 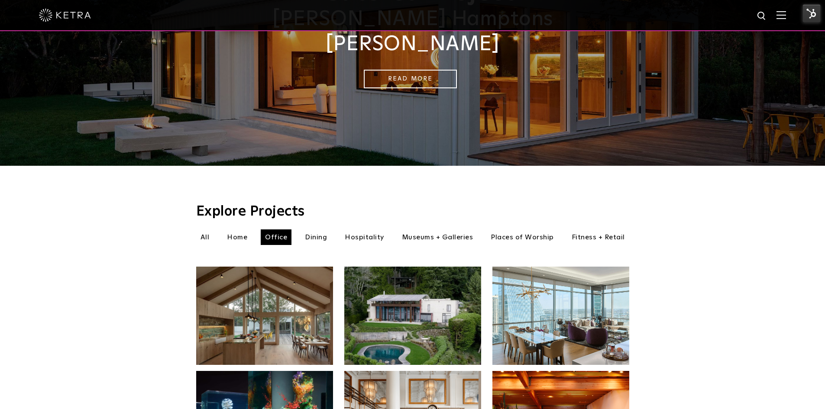 What do you see at coordinates (523, 237) in the screenshot?
I see `li: Places of Worship` at bounding box center [523, 237].